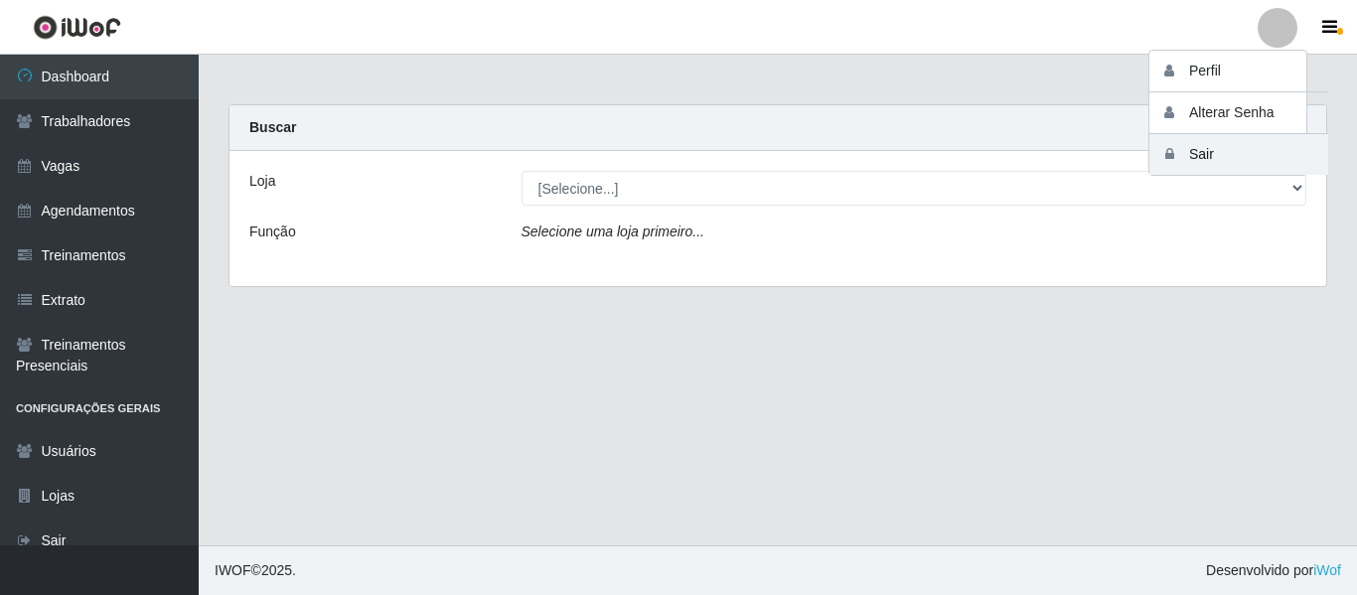 The image size is (1357, 595). Describe the element at coordinates (1239, 113) in the screenshot. I see `button: Alterar Senha` at that location.